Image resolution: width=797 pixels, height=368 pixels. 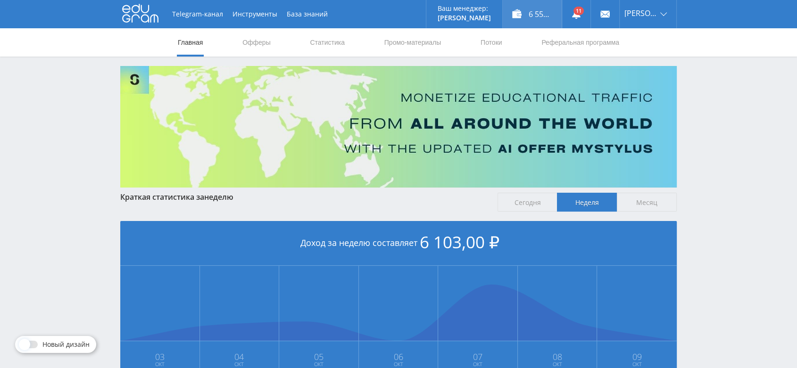 I want to click on span: Месяц, so click(x=646, y=202).